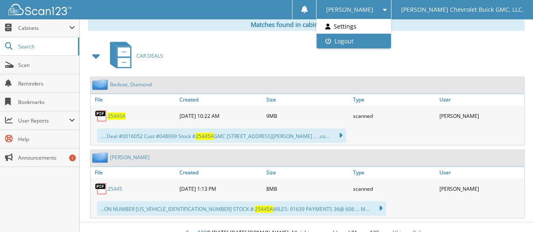  I want to click on a: Bedsoe, Diamond, so click(131, 84).